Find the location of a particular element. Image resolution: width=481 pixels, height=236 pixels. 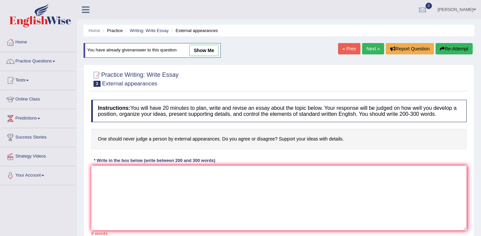

li: Practice is located at coordinates (112, 30).